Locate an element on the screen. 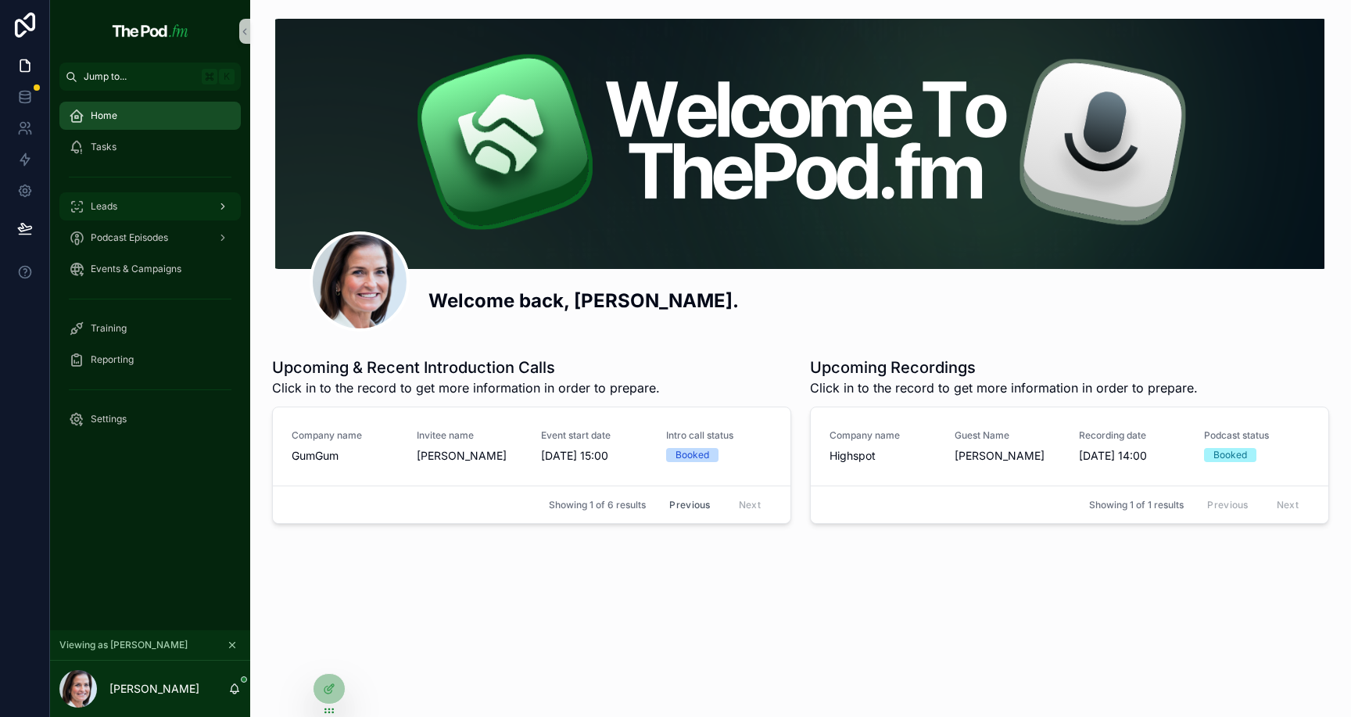  span: GumGum is located at coordinates (345, 456).